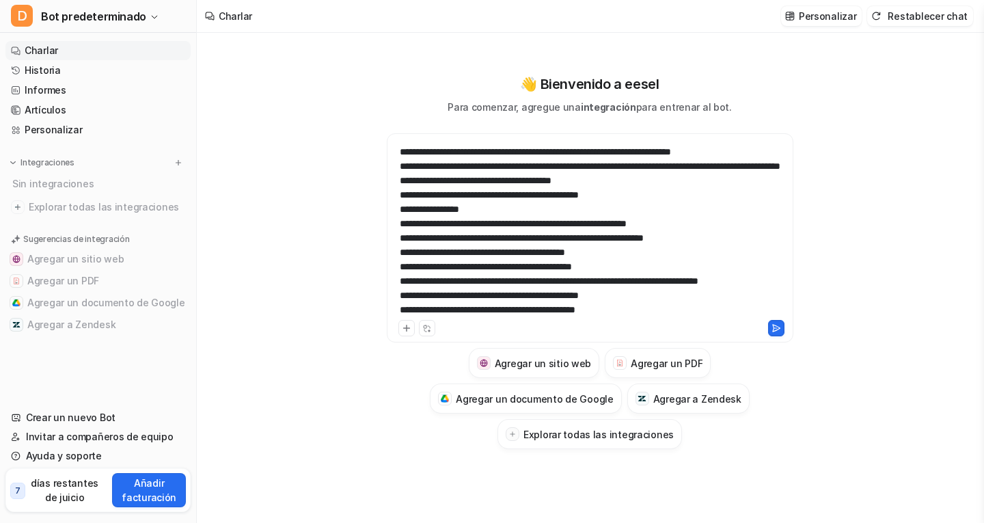 This screenshot has width=984, height=523. What do you see at coordinates (590, 434) in the screenshot?
I see `button: Explorar todas las integraciones` at bounding box center [590, 434].